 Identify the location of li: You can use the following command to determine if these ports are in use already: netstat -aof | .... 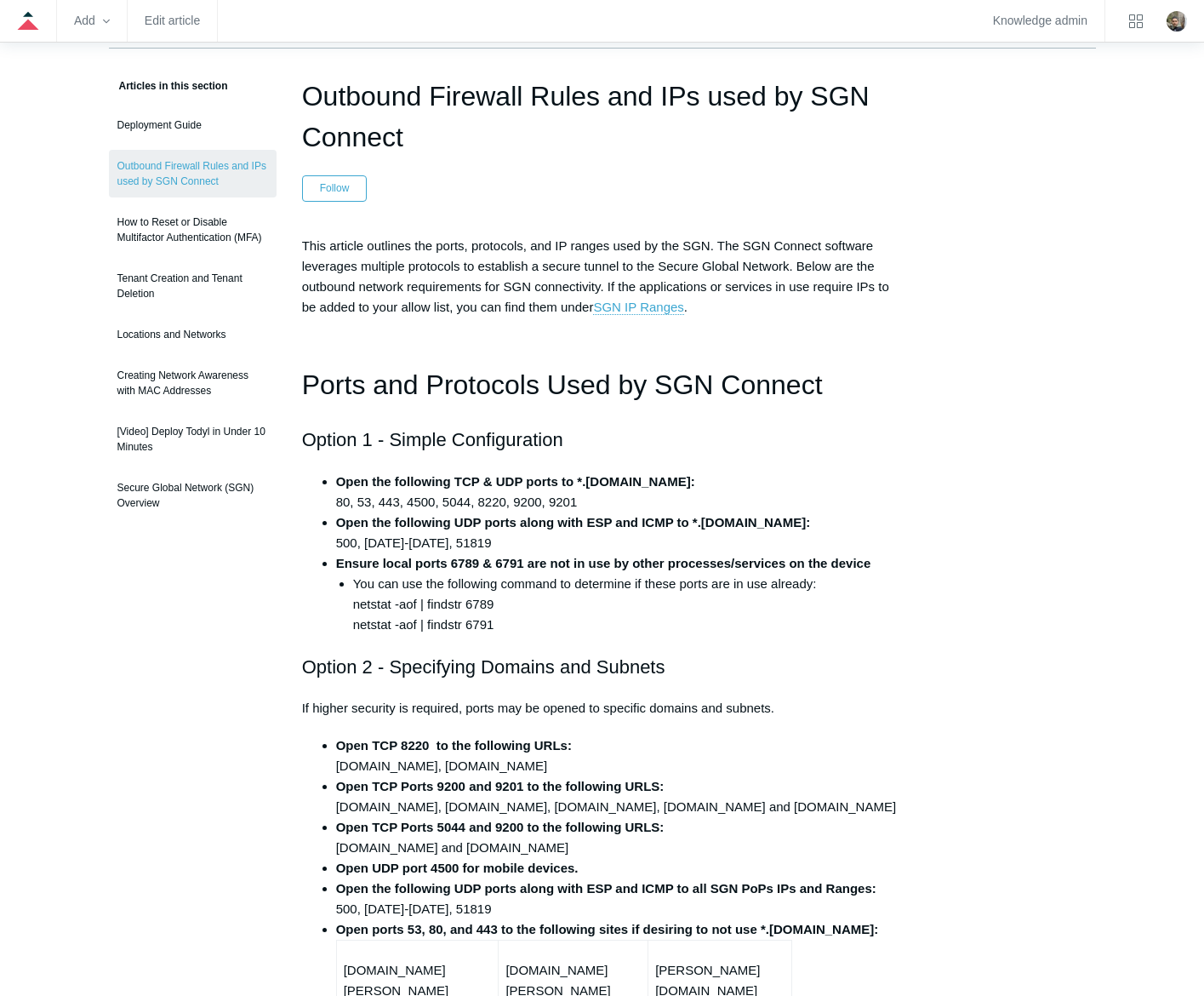
(628, 604).